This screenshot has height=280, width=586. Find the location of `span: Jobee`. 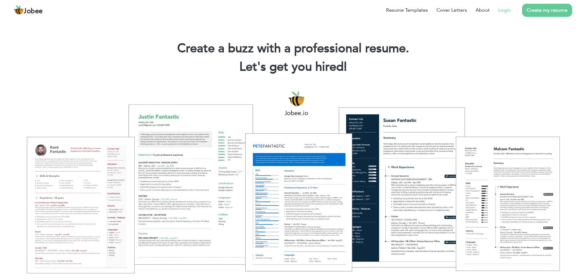

span: Jobee is located at coordinates (33, 11).